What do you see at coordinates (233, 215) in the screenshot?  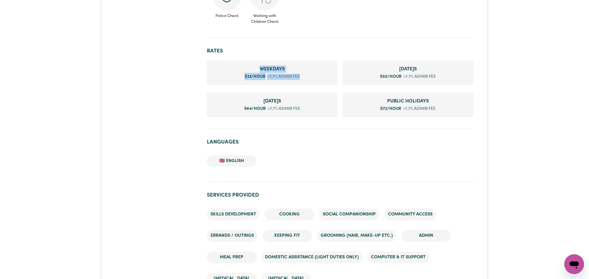 I see `li: Skills Development` at bounding box center [233, 215].